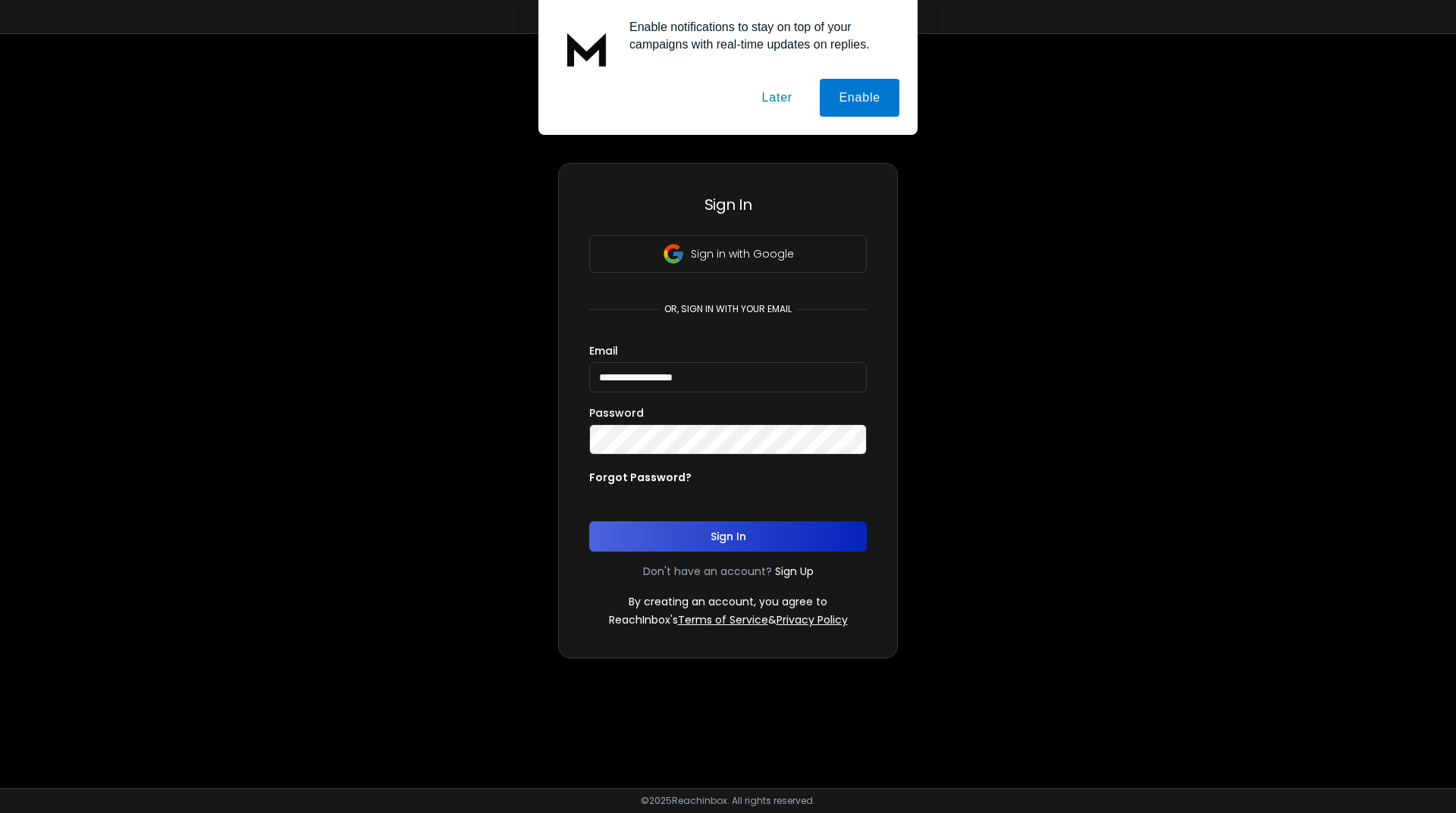 The image size is (1456, 813). What do you see at coordinates (722, 620) in the screenshot?
I see `span: Terms of Service` at bounding box center [722, 620].